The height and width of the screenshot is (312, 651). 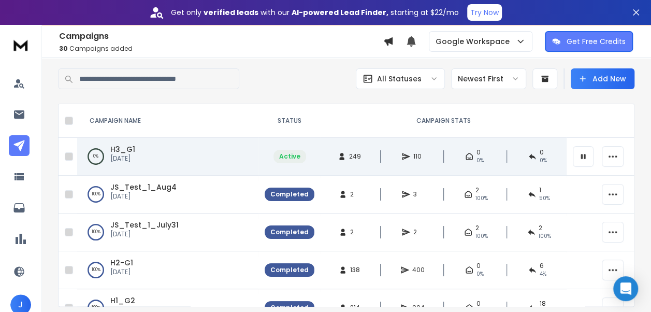 I want to click on th: CAMPAIGN NAME, so click(x=168, y=121).